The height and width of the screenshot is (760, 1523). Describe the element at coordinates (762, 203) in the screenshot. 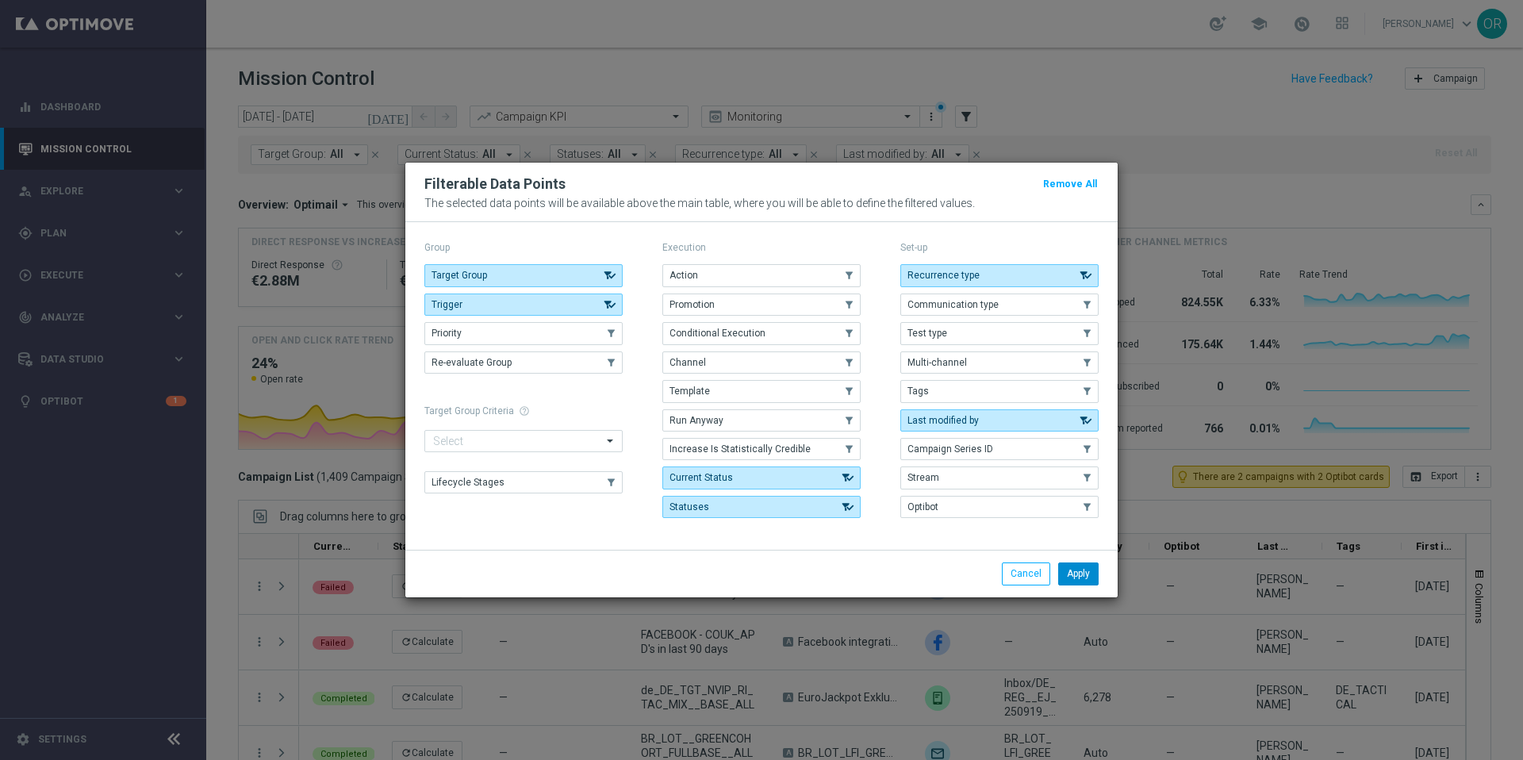

I see `p: The selected data points will be available above the main table, where you will be able to define...` at that location.